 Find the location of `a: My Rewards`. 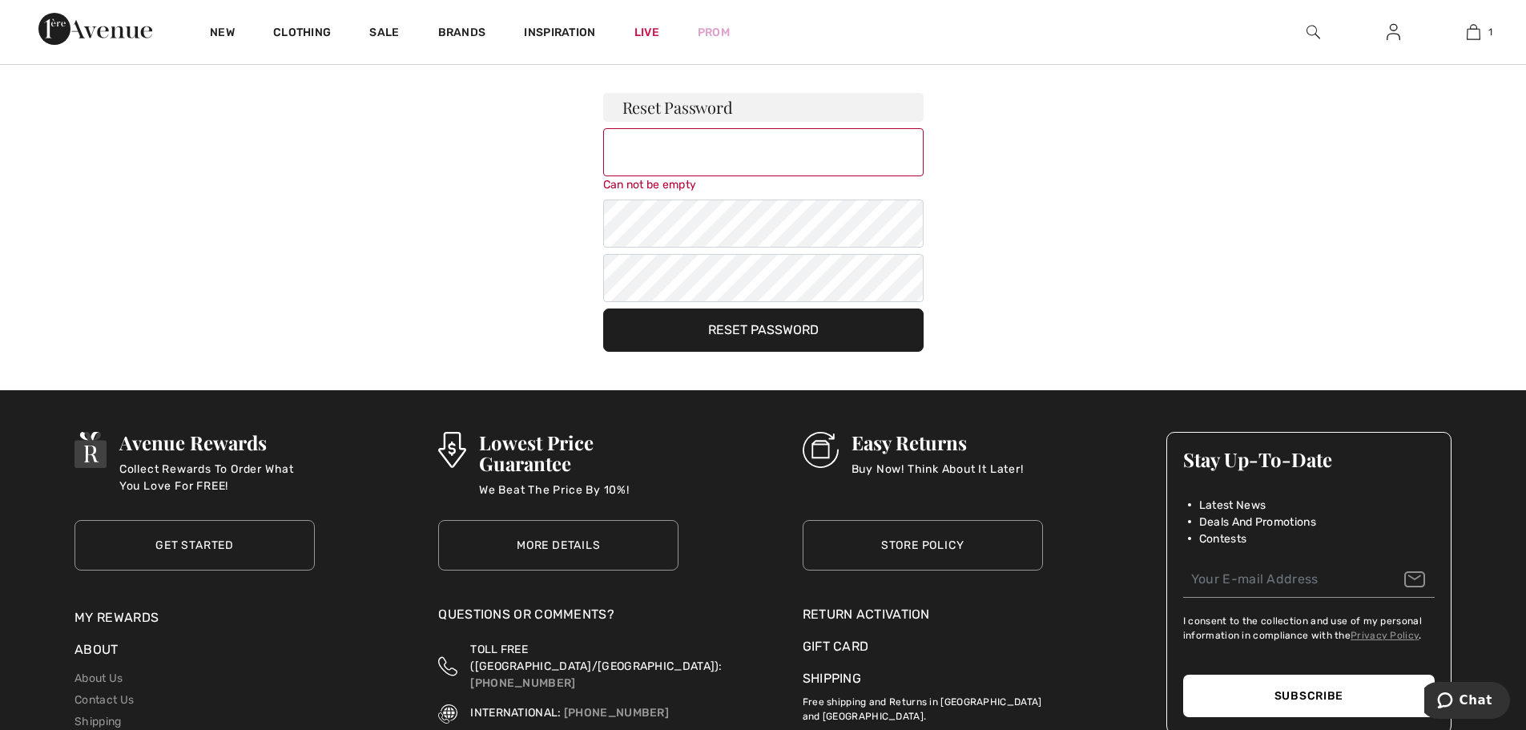

a: My Rewards is located at coordinates (116, 617).